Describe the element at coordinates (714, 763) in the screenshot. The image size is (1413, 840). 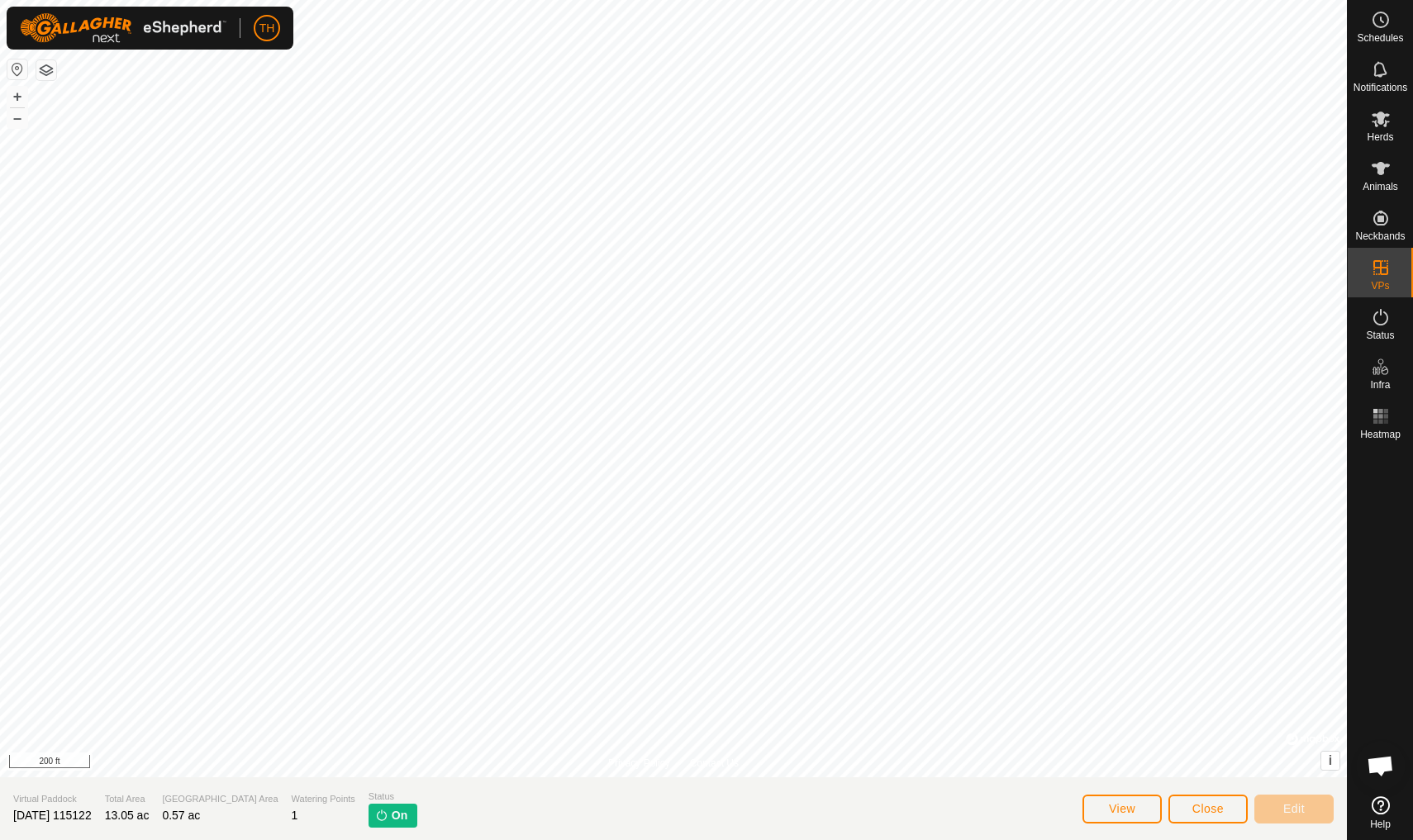
I see `a: Contact Us` at that location.